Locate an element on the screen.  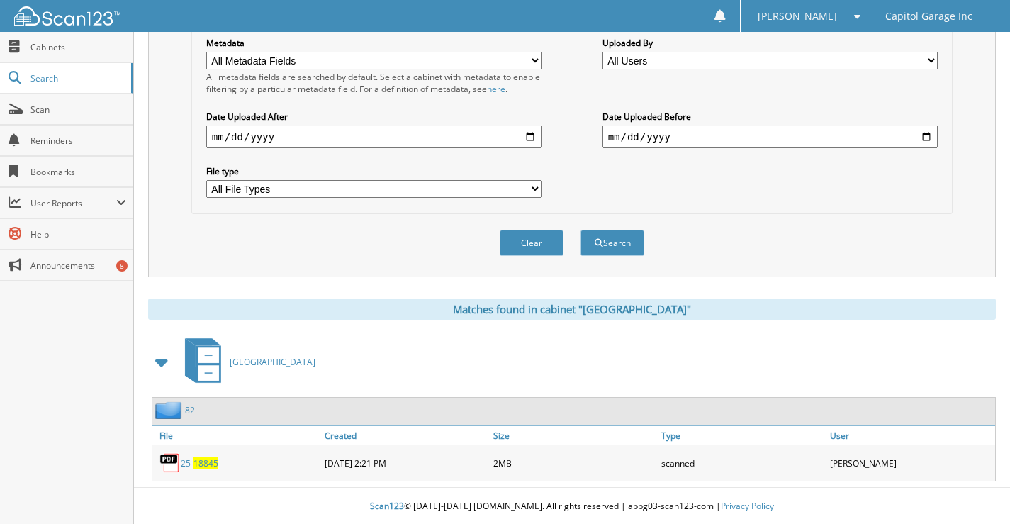
span: Search is located at coordinates (77, 78).